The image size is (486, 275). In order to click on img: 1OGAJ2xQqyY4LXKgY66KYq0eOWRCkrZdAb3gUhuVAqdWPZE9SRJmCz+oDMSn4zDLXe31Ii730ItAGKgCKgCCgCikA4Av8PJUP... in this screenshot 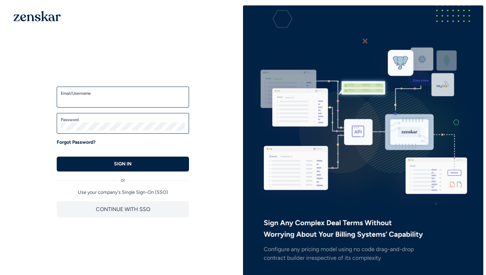, I will do `click(37, 16)`.